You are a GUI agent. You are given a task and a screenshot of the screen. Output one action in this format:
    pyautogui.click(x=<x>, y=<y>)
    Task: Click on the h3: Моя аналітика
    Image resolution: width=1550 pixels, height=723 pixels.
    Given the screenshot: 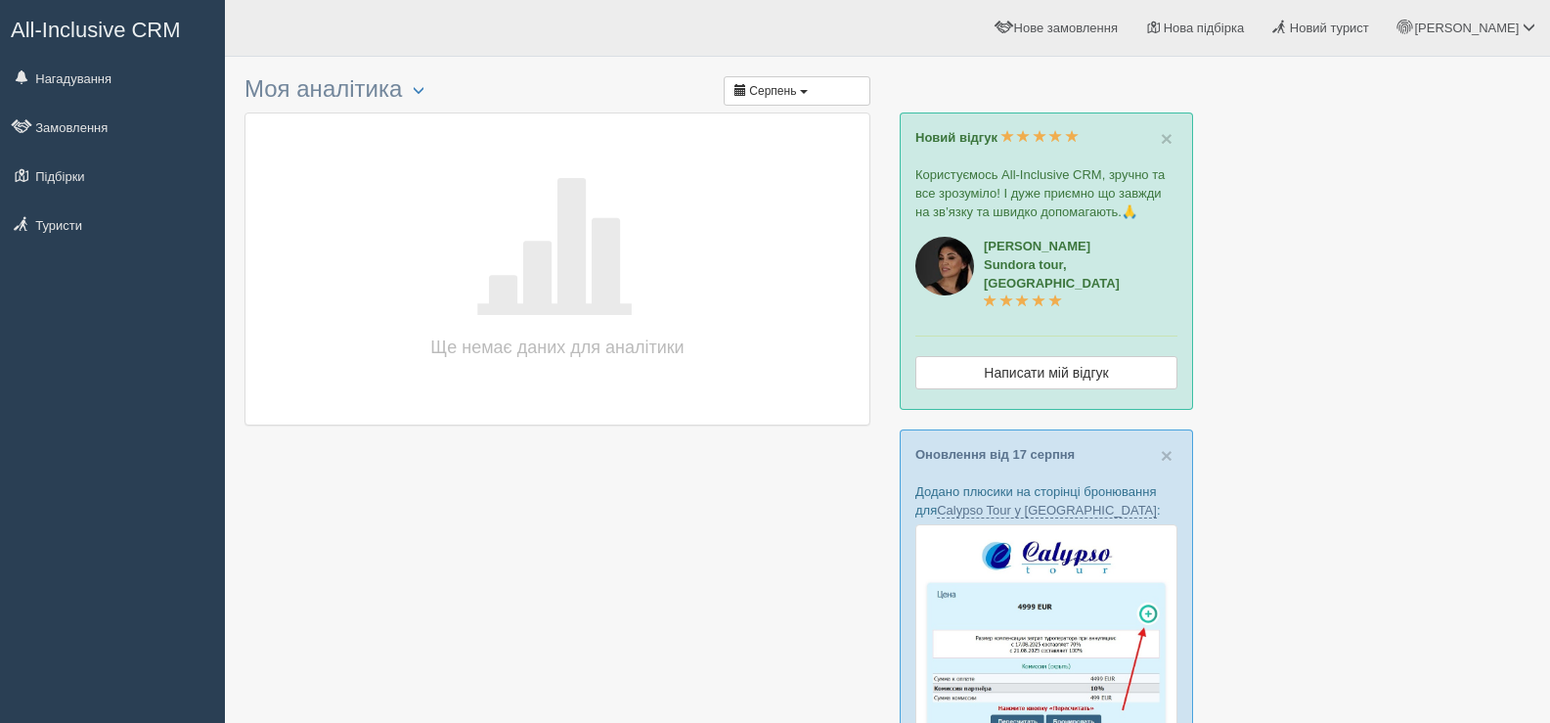 What is the action you would take?
    pyautogui.click(x=557, y=89)
    